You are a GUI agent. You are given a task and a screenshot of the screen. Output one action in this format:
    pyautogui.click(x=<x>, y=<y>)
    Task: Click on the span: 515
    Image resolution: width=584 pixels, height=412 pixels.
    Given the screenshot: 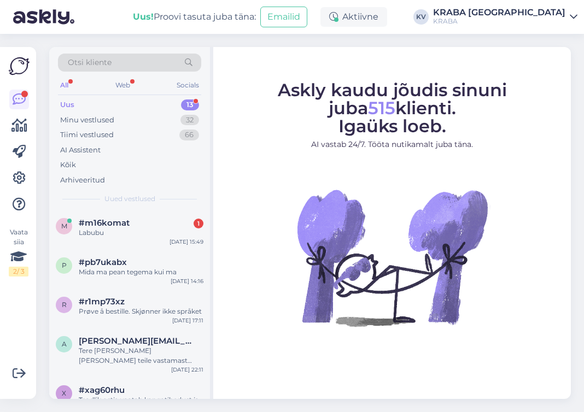 What is the action you would take?
    pyautogui.click(x=382, y=108)
    